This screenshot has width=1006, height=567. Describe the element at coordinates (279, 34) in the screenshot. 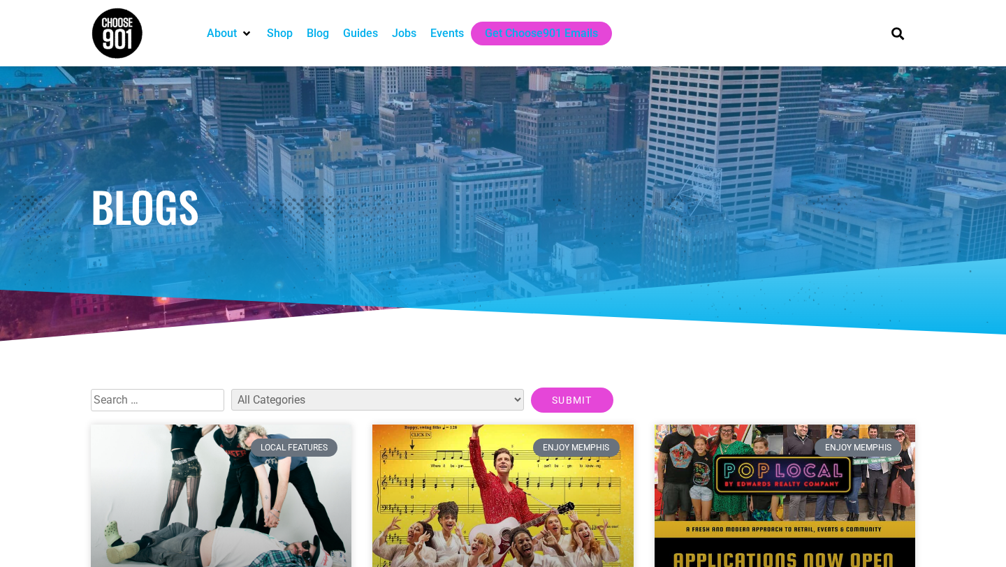

I see `div: Shop` at that location.